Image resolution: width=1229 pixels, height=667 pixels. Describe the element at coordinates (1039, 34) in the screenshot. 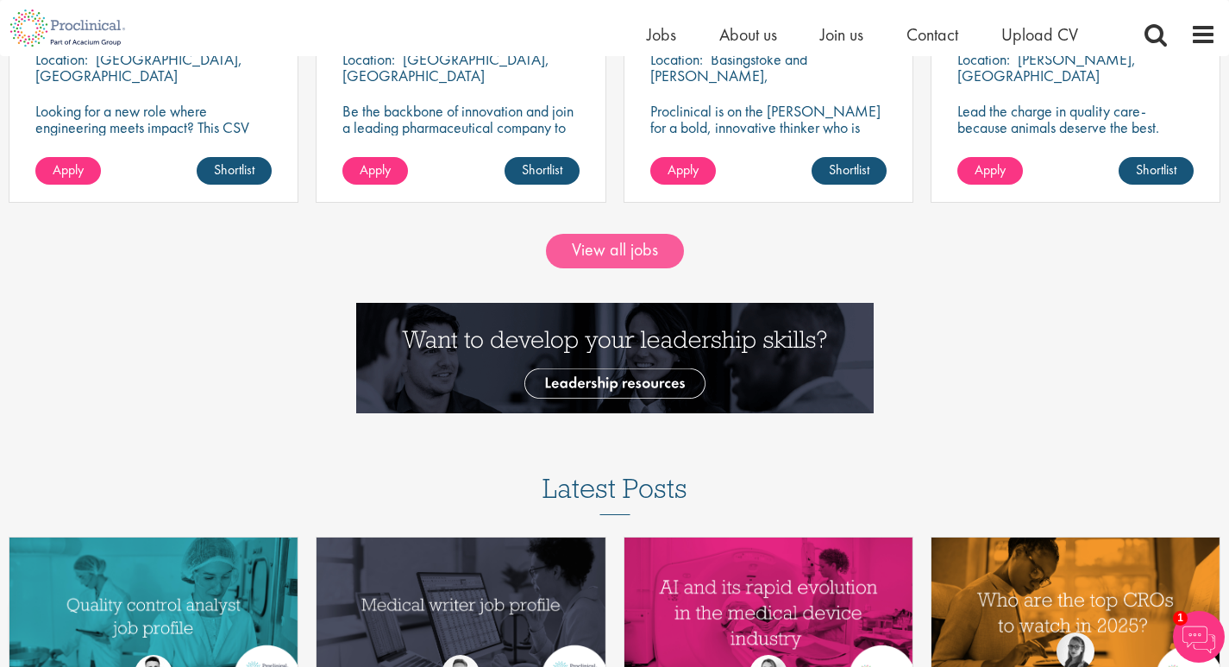

I see `a: Upload CV` at that location.